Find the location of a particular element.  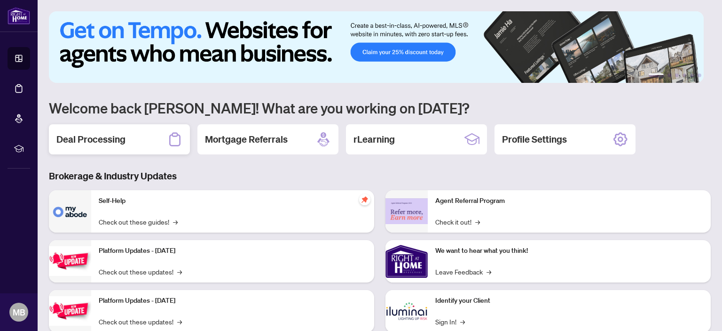

img: Agent Referral Program is located at coordinates (407, 211).